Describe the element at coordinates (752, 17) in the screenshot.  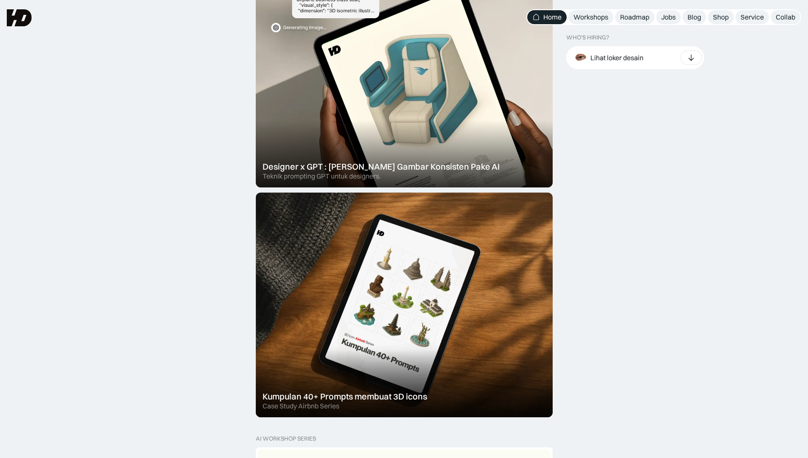
I see `div: Service` at that location.